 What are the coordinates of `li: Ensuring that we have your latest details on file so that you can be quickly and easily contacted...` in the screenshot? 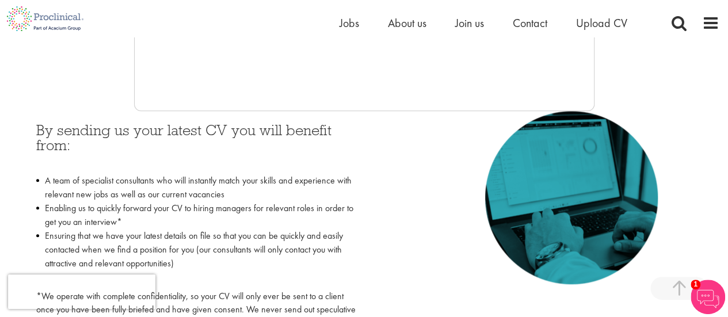 It's located at (196, 257).